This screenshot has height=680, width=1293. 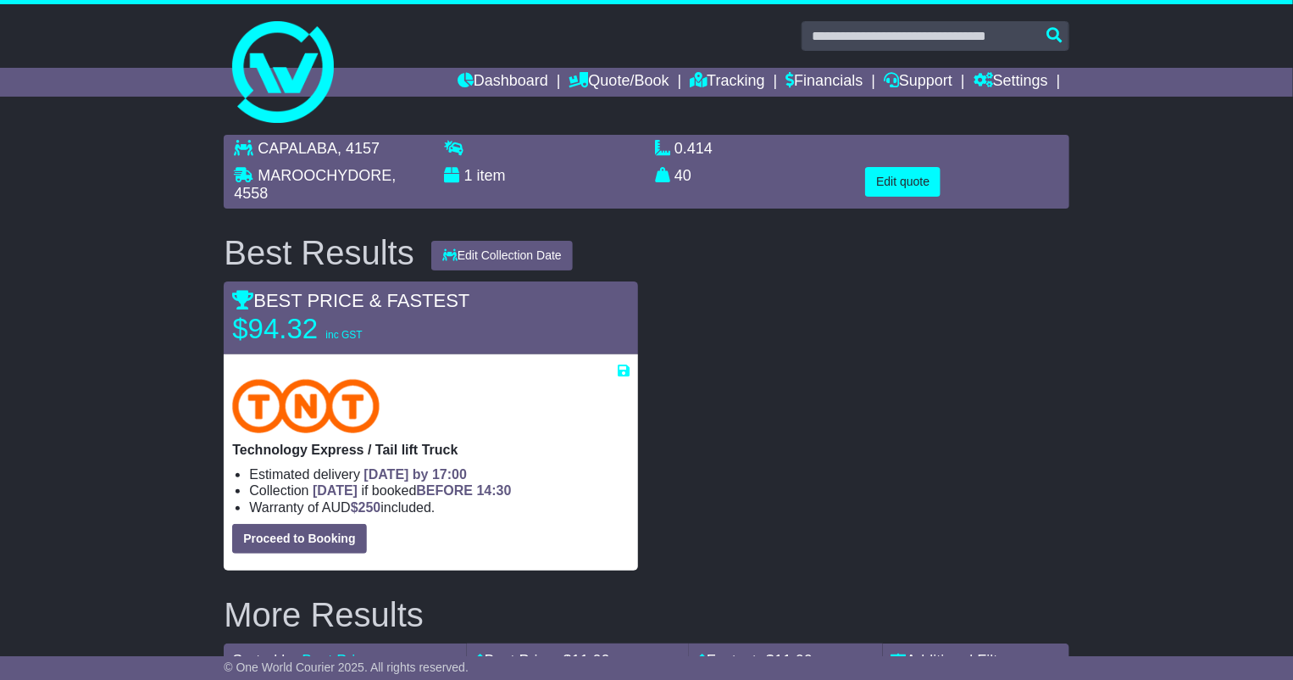 What do you see at coordinates (693, 148) in the screenshot?
I see `span: 0.414` at bounding box center [693, 148].